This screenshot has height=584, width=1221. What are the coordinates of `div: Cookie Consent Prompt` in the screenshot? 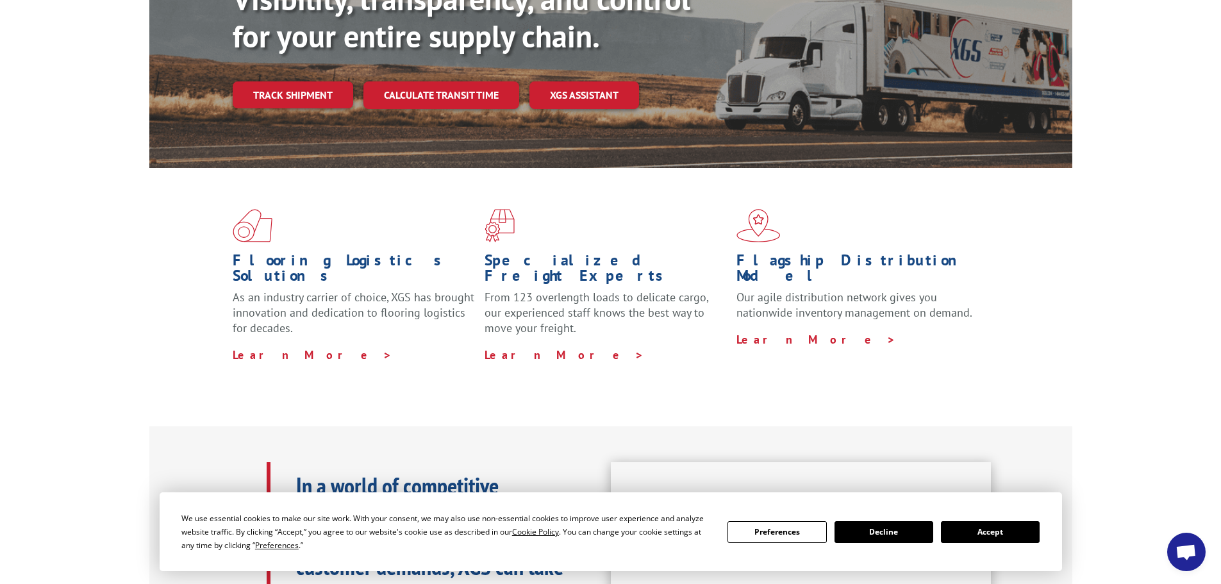 It's located at (611, 532).